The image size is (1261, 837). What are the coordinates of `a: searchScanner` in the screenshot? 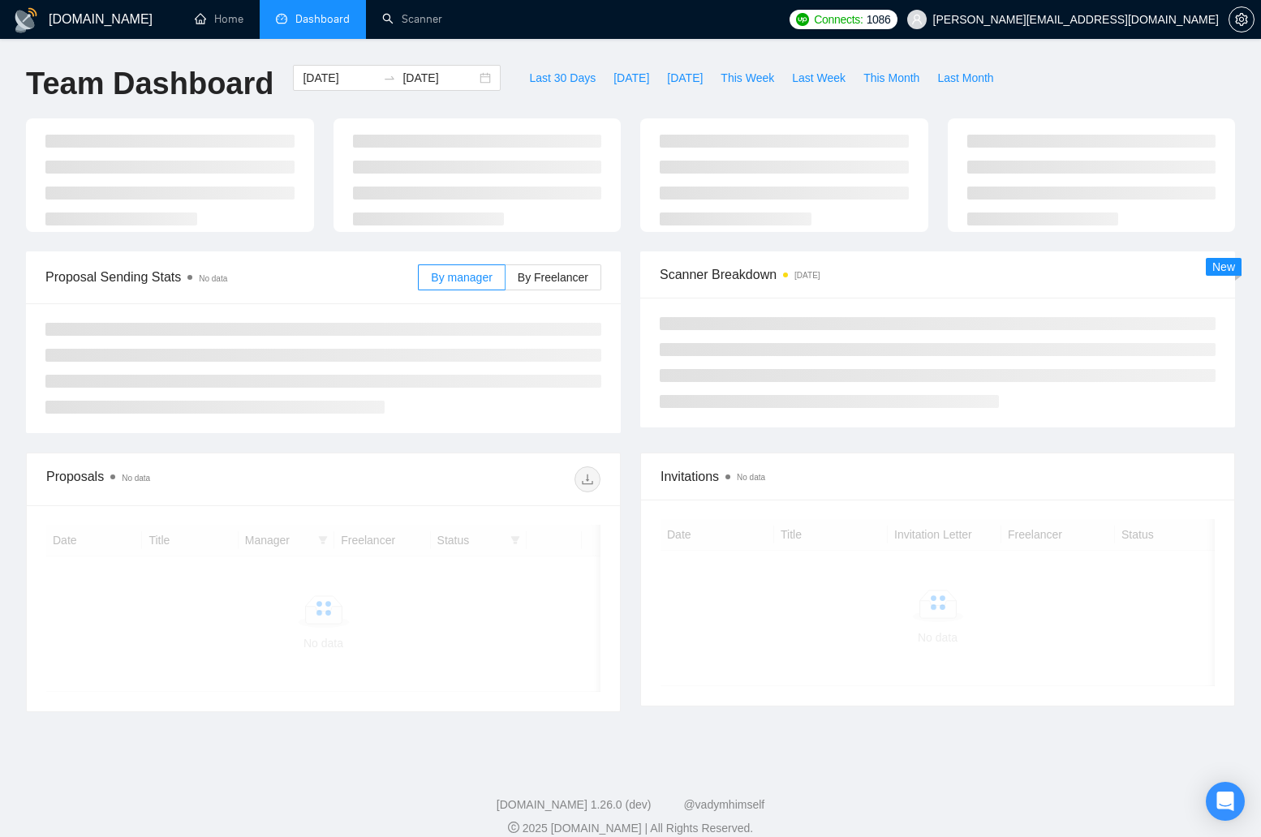 It's located at (412, 19).